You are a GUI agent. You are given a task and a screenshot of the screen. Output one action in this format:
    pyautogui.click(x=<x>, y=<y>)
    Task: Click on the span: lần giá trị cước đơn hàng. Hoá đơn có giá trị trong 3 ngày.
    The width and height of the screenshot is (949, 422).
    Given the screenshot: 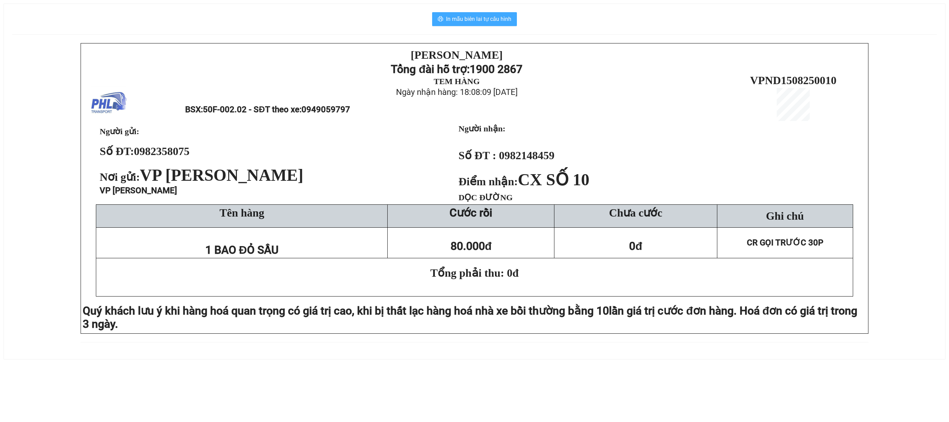 What is the action you would take?
    pyautogui.click(x=470, y=317)
    